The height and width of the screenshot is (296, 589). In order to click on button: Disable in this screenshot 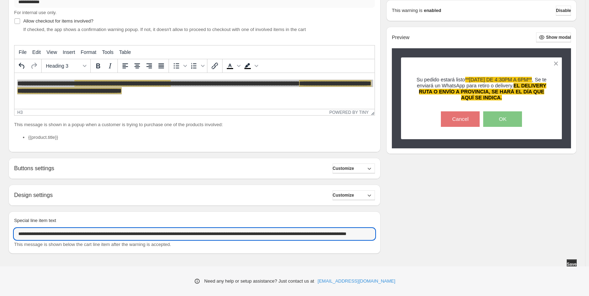, I will do `click(563, 11)`.